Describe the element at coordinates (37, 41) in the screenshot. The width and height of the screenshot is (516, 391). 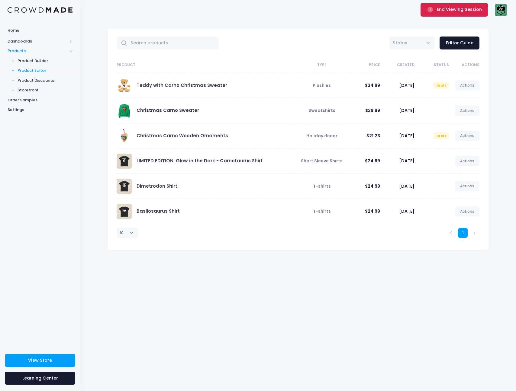
I see `span: Dashboards` at that location.